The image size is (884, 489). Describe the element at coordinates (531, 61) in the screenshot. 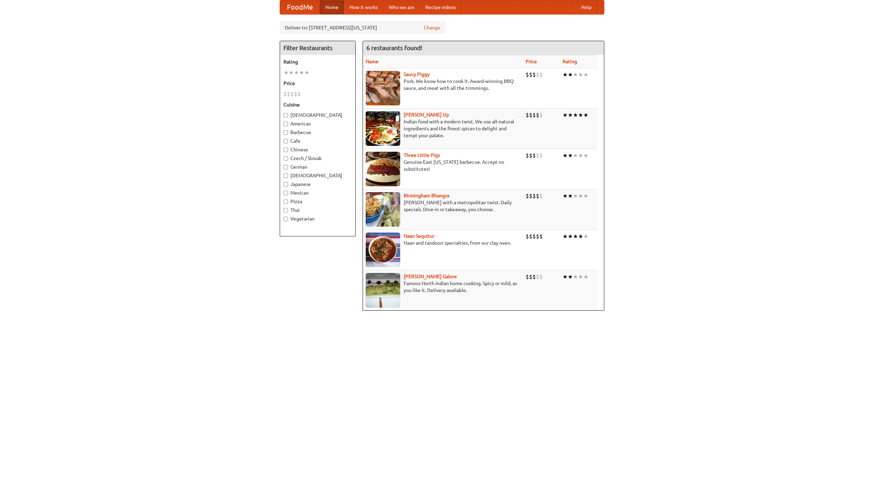

I see `a: Price` at that location.